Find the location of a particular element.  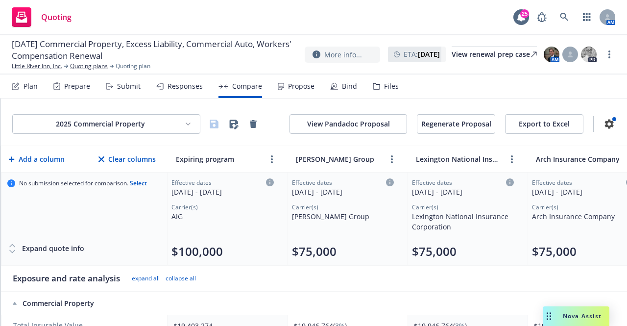

span: ETA : is located at coordinates (422, 54).